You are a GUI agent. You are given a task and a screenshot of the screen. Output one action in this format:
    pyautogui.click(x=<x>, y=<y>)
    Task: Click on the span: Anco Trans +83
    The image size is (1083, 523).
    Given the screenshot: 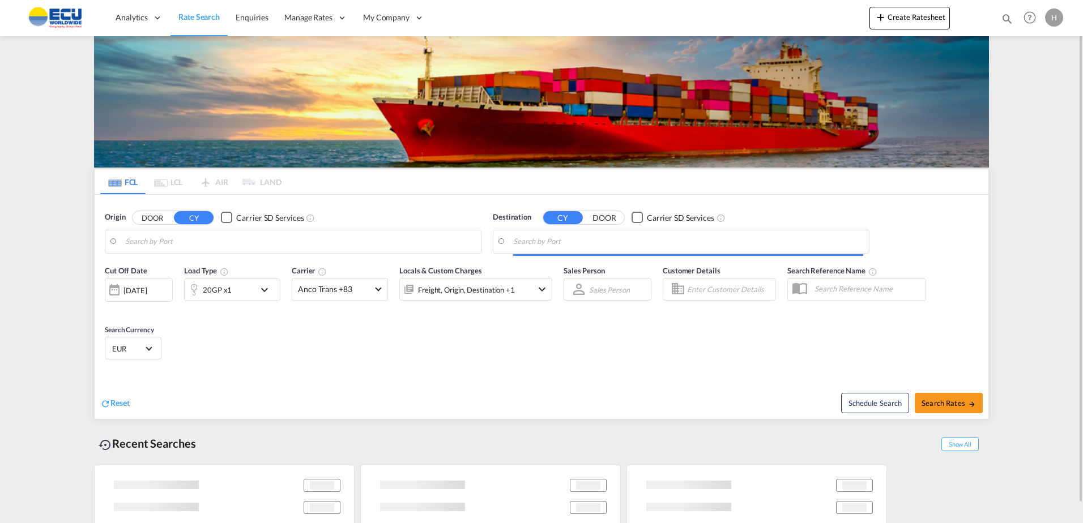 What is the action you would take?
    pyautogui.click(x=335, y=289)
    